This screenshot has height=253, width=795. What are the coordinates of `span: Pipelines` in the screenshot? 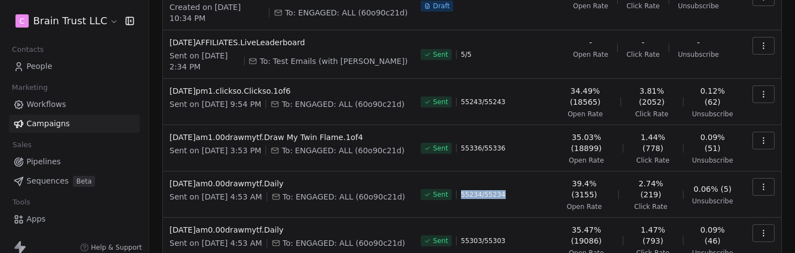 It's located at (44, 162).